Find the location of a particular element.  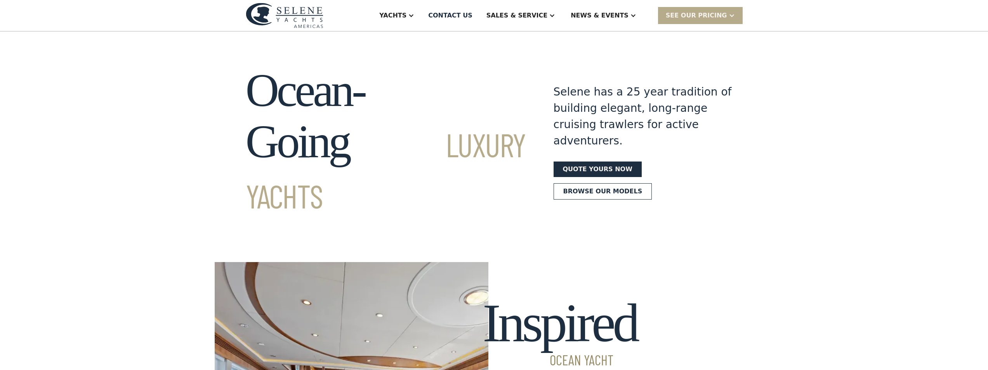

div: Sales & Service is located at coordinates (517, 16).